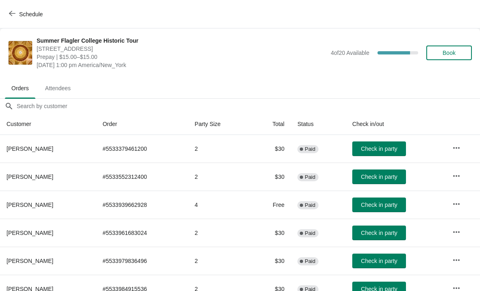 The width and height of the screenshot is (480, 291). What do you see at coordinates (396, 124) in the screenshot?
I see `th: Check in/out` at bounding box center [396, 124].